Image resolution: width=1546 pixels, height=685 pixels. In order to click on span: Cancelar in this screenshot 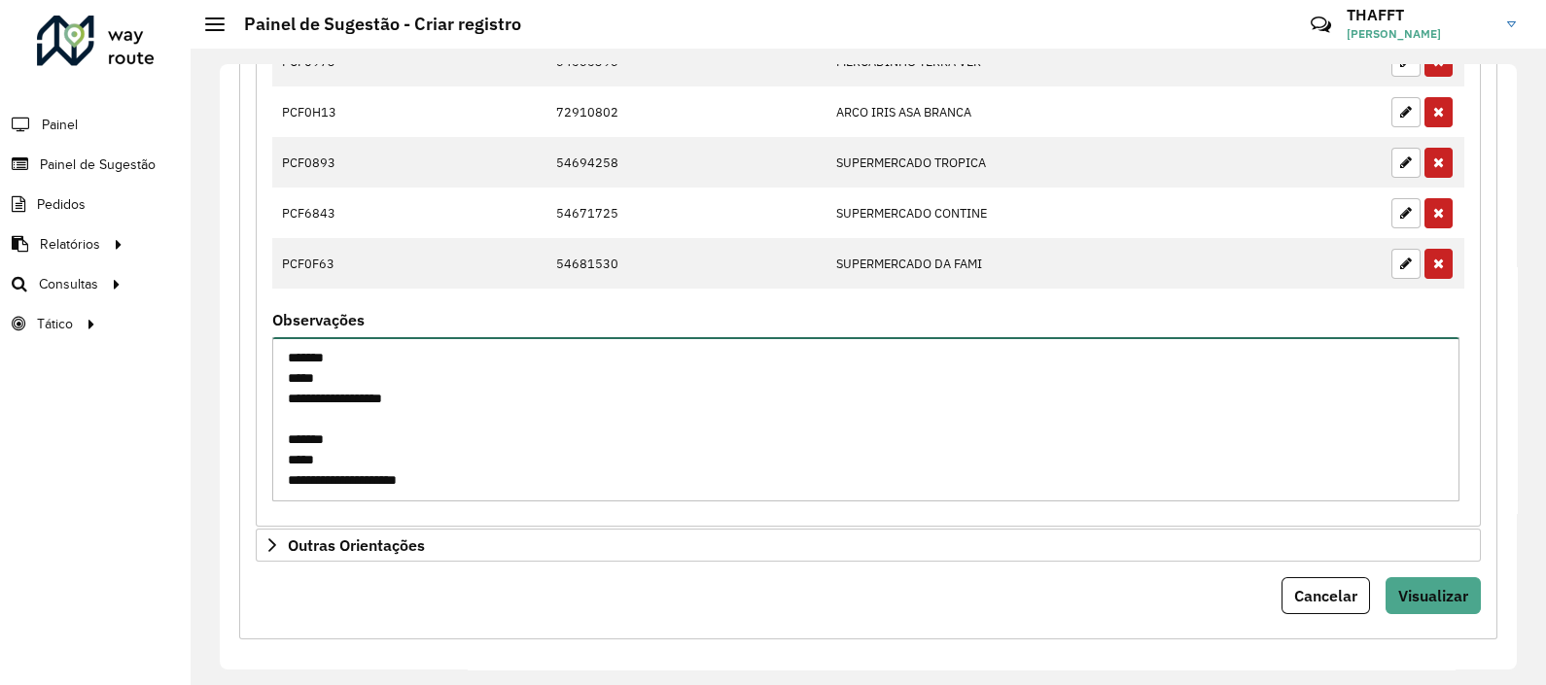, I will do `click(1325, 596)`.